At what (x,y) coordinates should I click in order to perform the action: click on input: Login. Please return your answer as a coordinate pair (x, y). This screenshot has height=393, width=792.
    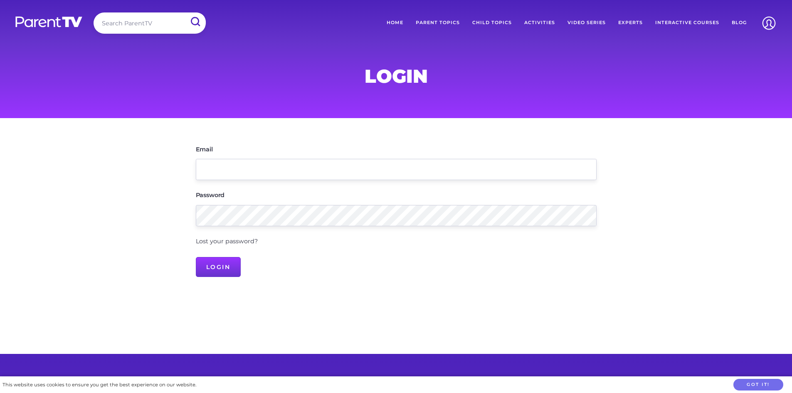
    Looking at the image, I should click on (218, 267).